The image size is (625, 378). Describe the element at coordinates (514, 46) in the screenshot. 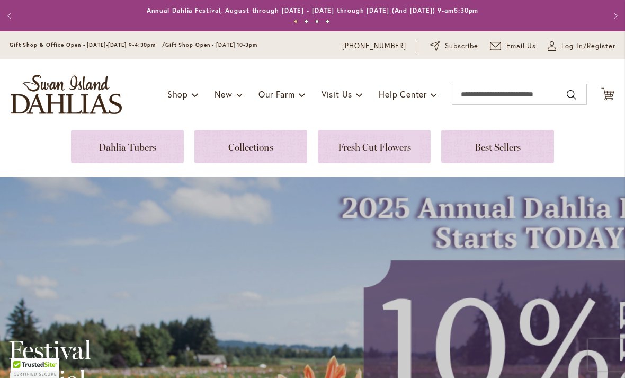

I see `a: Email Us` at that location.